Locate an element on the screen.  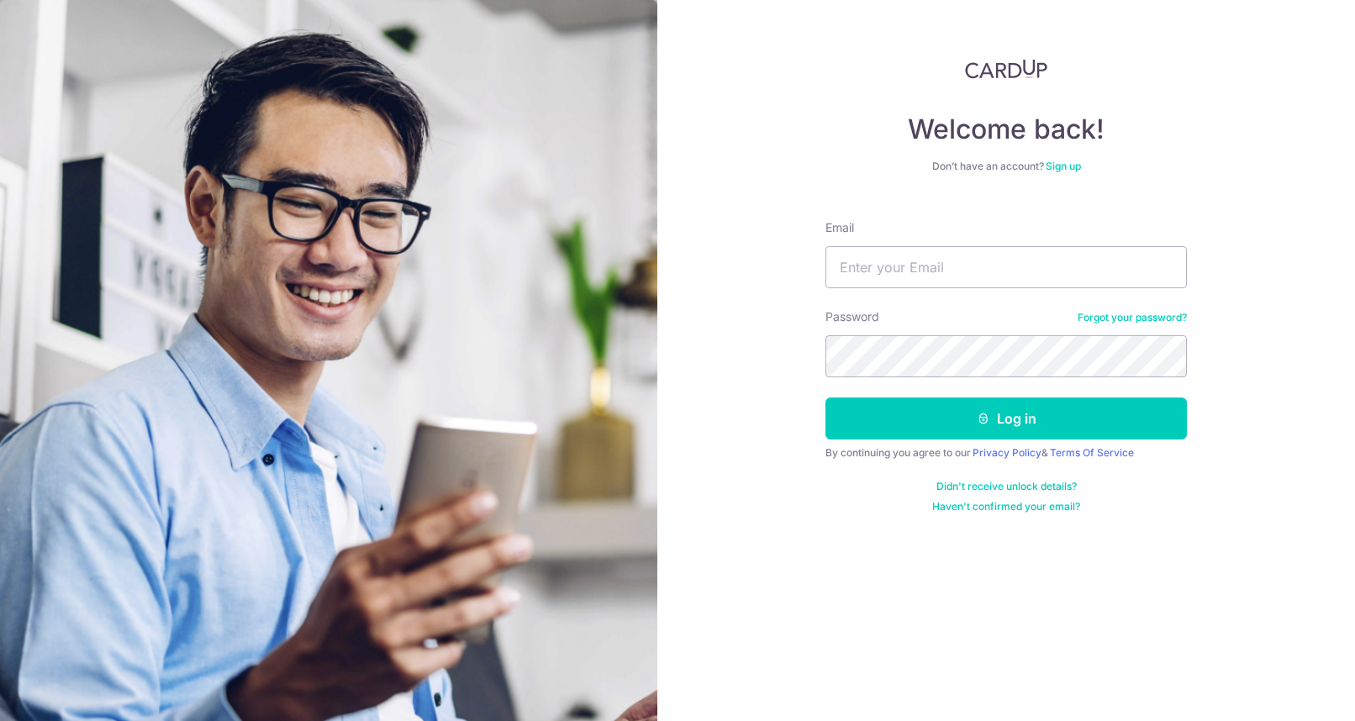
a: Terms Of Service is located at coordinates (1092, 452).